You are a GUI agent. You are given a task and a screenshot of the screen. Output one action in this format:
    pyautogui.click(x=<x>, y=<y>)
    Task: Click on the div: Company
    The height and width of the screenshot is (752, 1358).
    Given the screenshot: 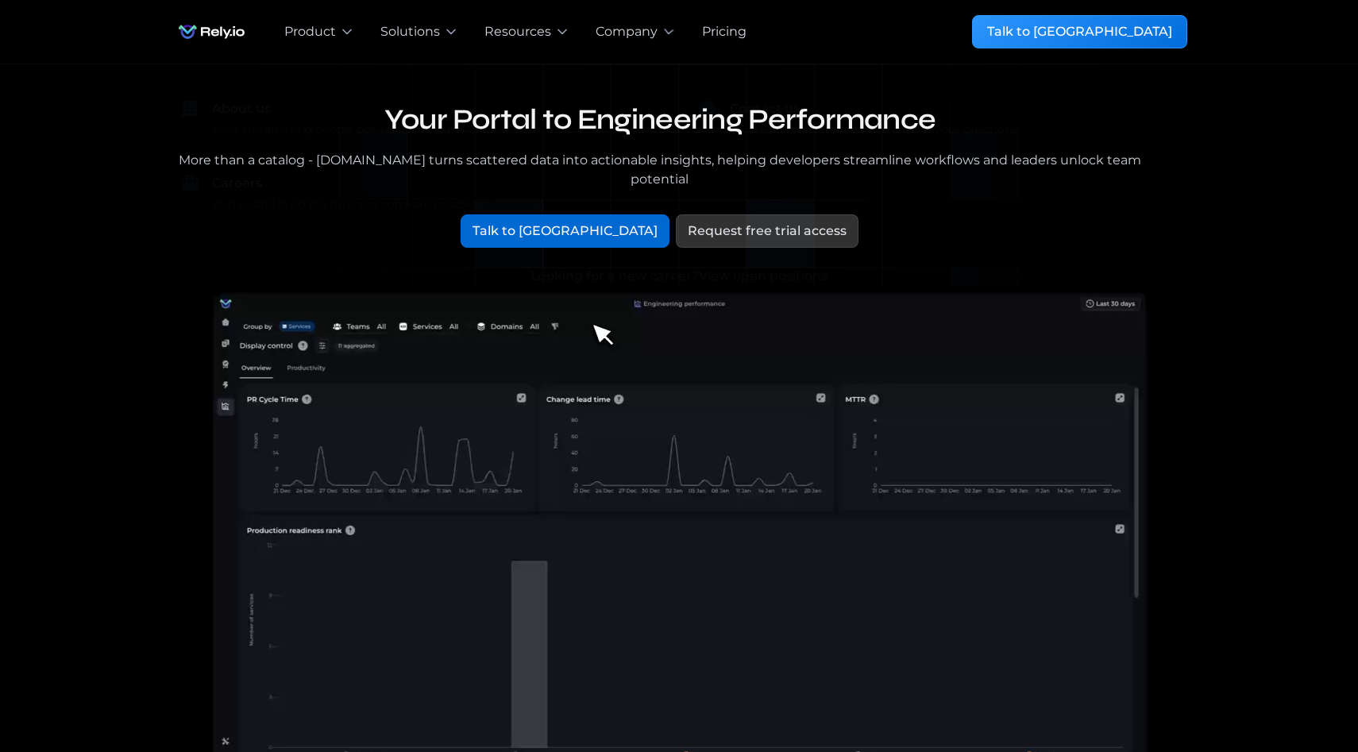 What is the action you would take?
    pyautogui.click(x=626, y=32)
    